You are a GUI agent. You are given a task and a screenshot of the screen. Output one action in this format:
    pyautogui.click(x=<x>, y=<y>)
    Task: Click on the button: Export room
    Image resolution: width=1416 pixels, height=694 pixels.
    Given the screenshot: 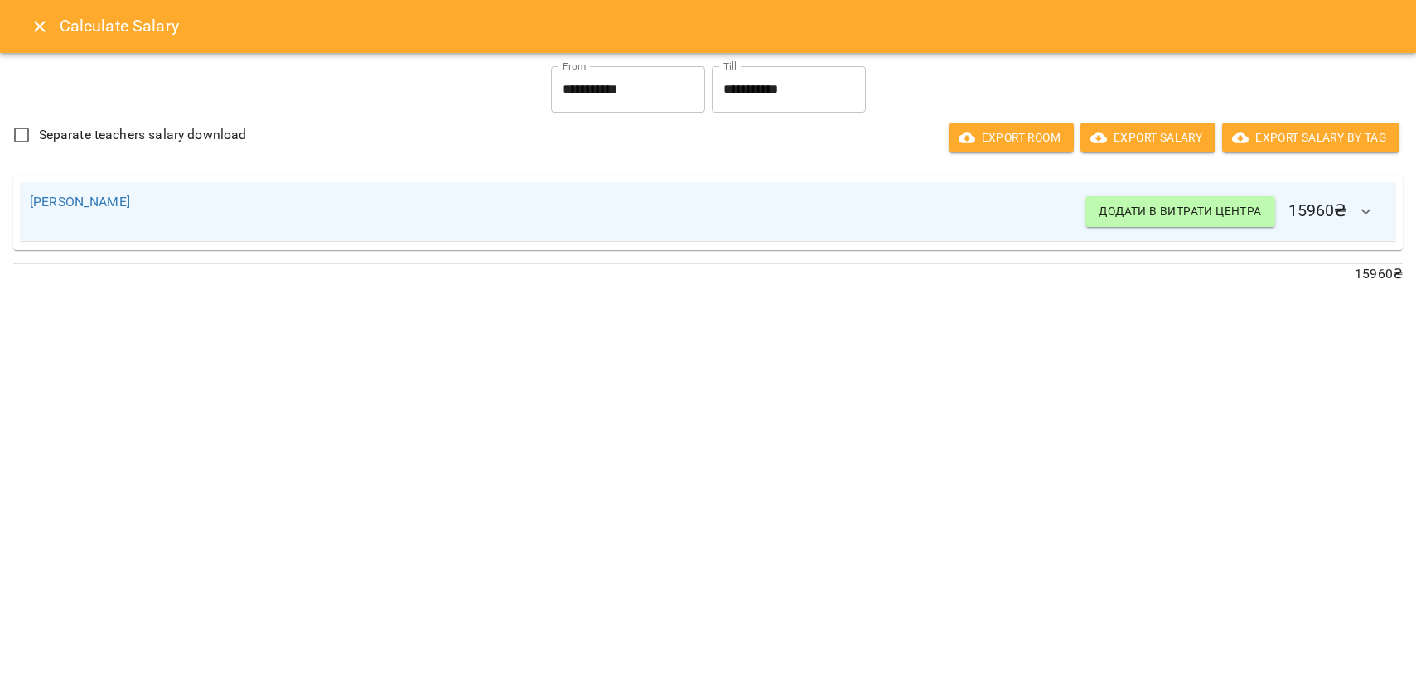 What is the action you would take?
    pyautogui.click(x=1011, y=138)
    